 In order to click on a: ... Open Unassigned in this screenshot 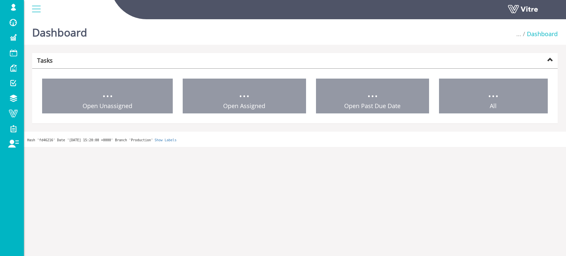, I will do `click(107, 96)`.